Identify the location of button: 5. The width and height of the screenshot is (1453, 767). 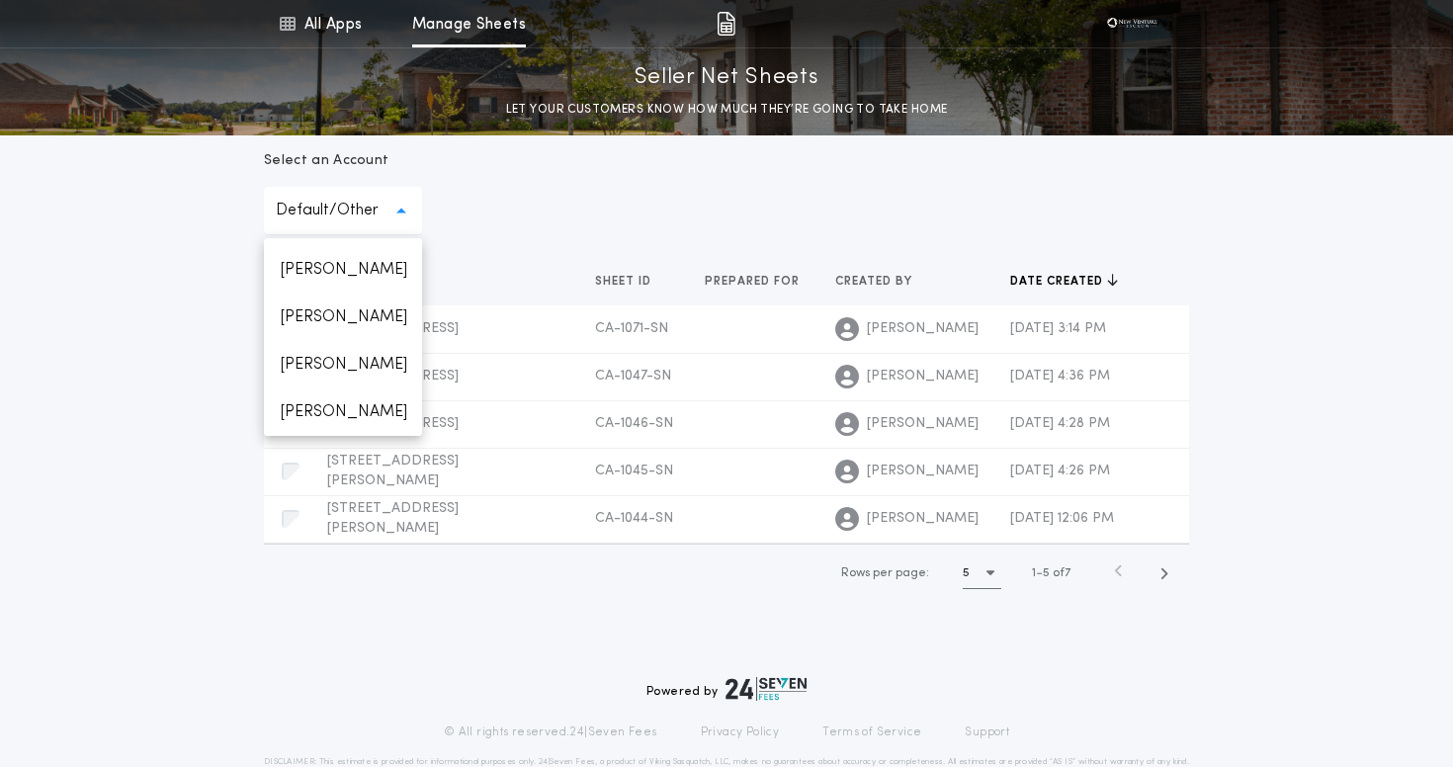
(982, 573).